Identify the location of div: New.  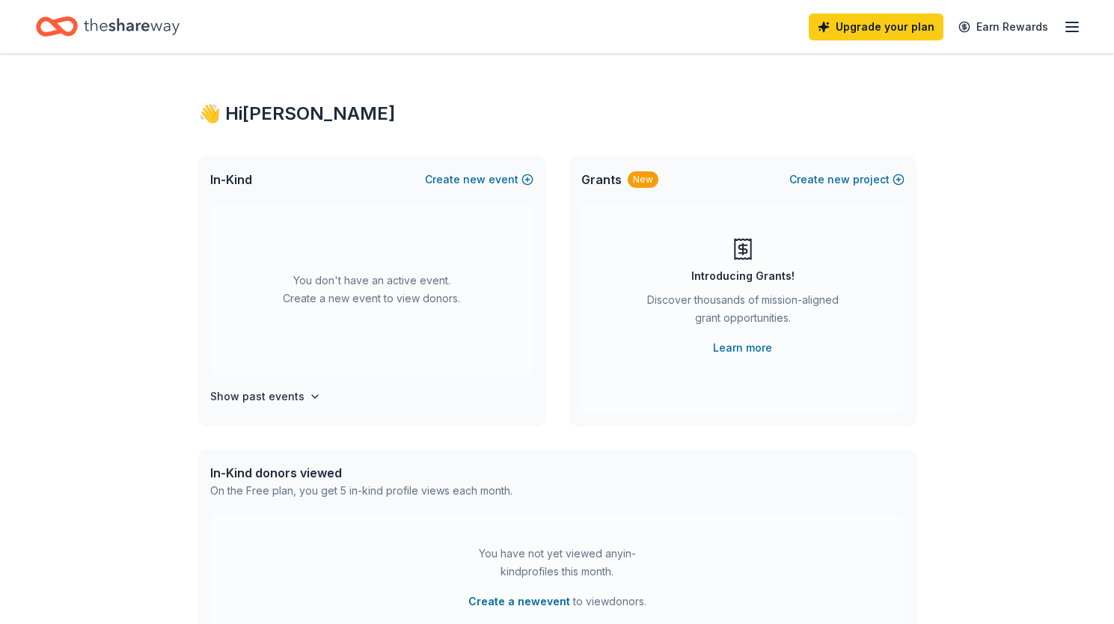
(643, 180).